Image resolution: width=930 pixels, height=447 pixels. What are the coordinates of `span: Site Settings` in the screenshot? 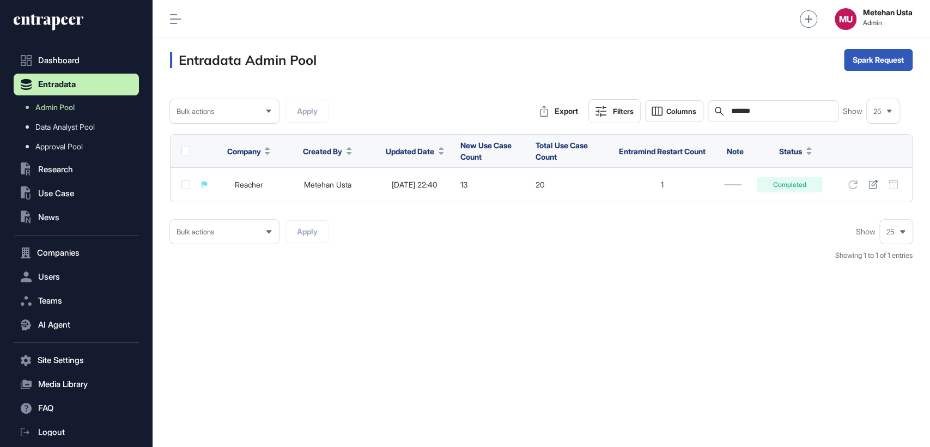 It's located at (60, 360).